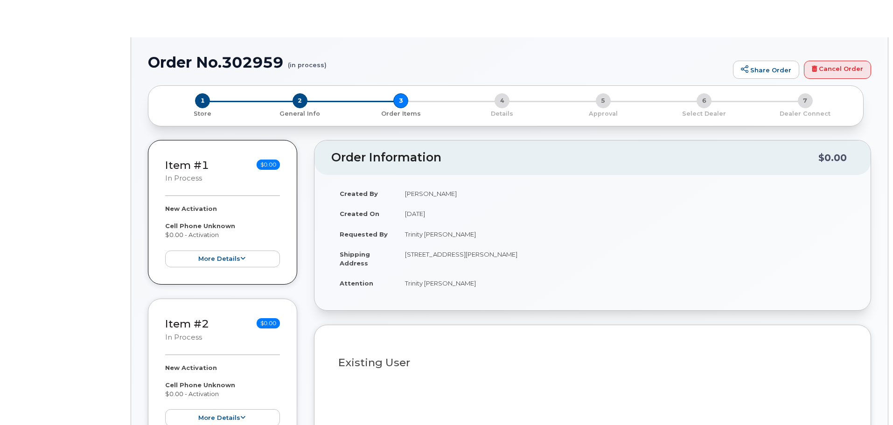 This screenshot has width=893, height=425. Describe the element at coordinates (202, 114) in the screenshot. I see `p: Store` at that location.